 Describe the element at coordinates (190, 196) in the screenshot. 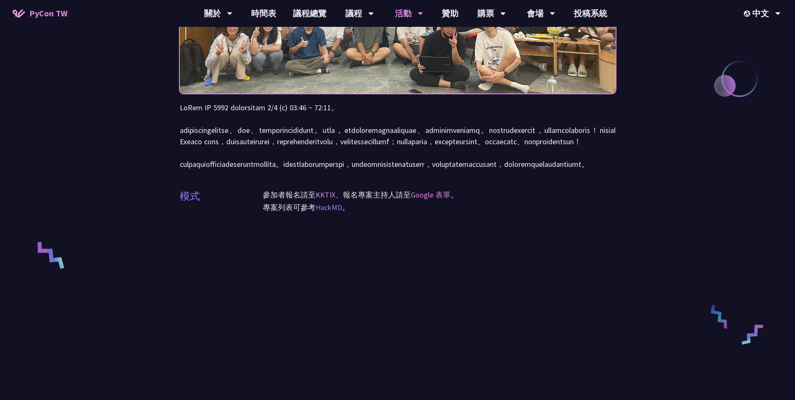

I see `p: 模式` at that location.